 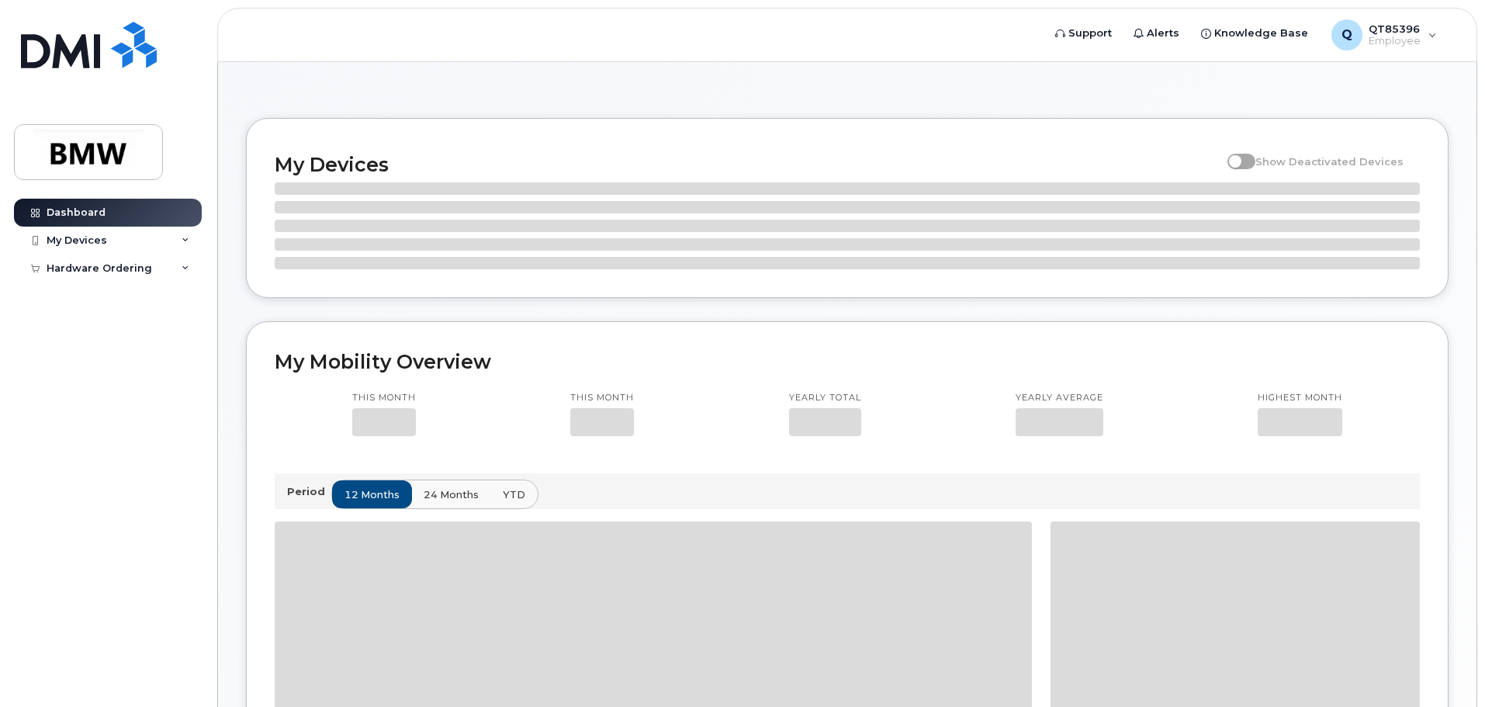 What do you see at coordinates (1329, 161) in the screenshot?
I see `span: Show Deactivated Devices` at bounding box center [1329, 161].